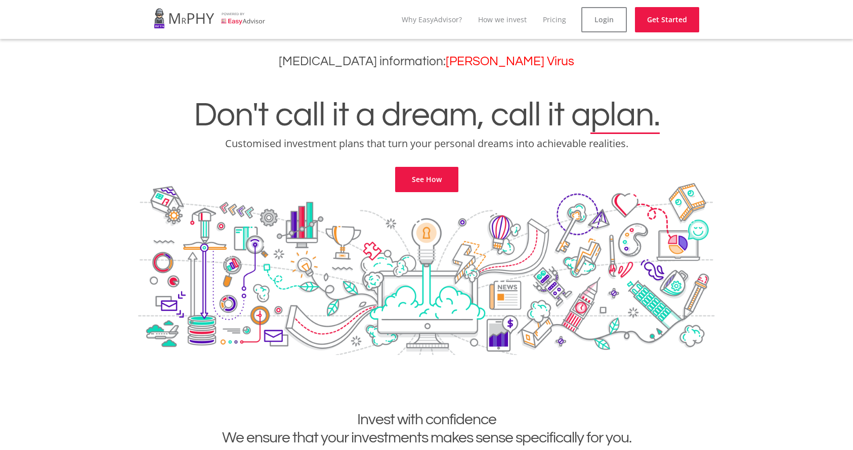 The height and width of the screenshot is (450, 853). I want to click on a: How we invest, so click(502, 19).